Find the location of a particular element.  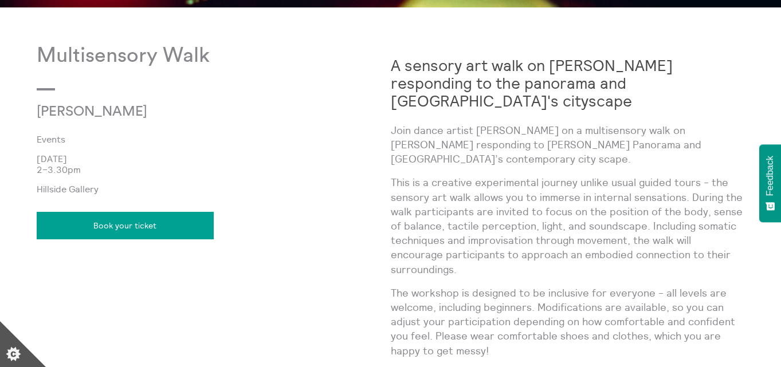

p: 2–3.30pm is located at coordinates (214, 170).